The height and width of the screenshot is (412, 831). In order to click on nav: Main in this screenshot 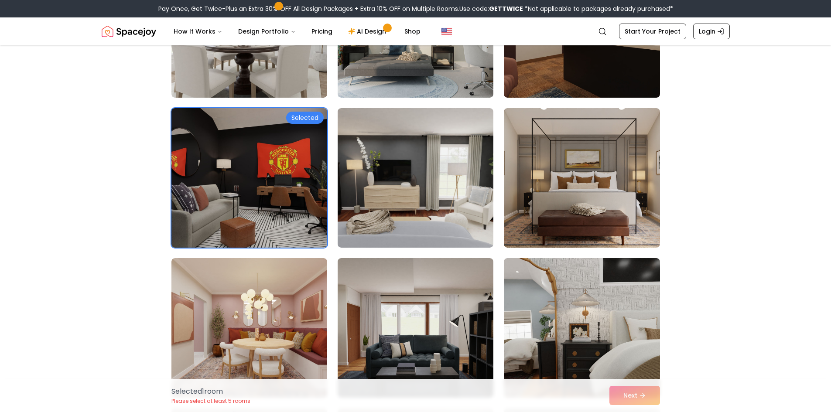, I will do `click(297, 31)`.